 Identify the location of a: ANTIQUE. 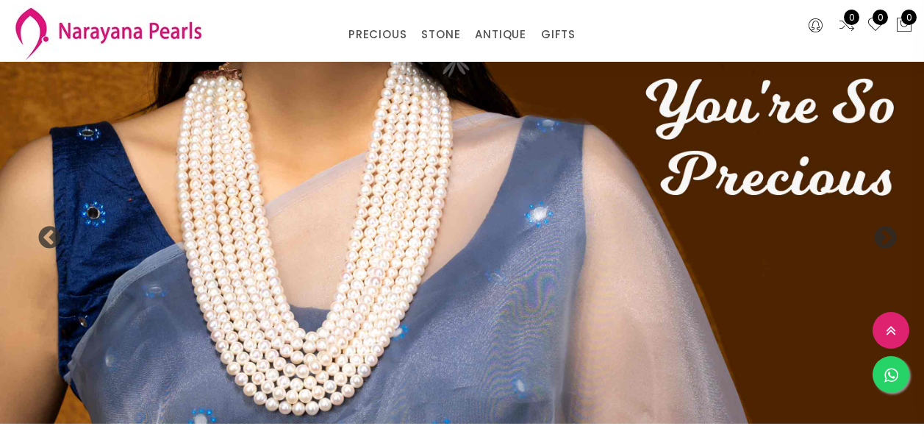
(501, 35).